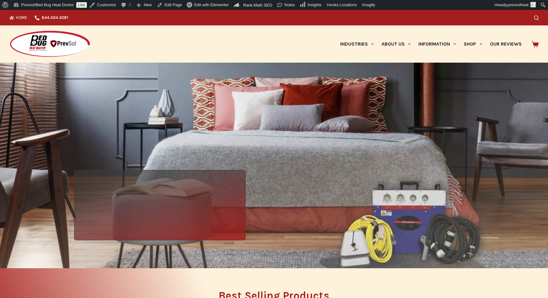  What do you see at coordinates (437, 44) in the screenshot?
I see `a: Information` at bounding box center [437, 44].